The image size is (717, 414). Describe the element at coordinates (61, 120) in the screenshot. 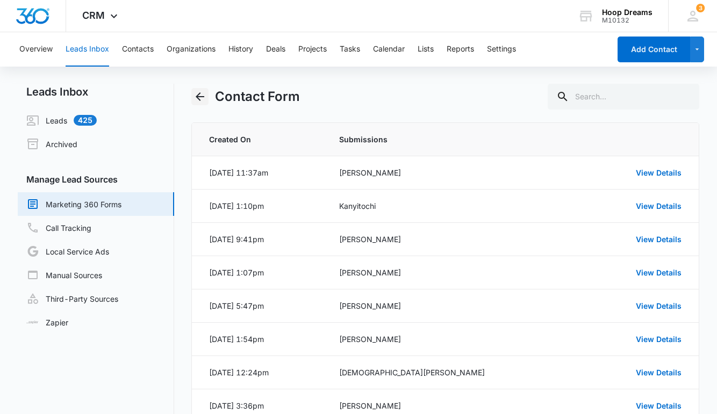

I see `a: Leads425` at that location.